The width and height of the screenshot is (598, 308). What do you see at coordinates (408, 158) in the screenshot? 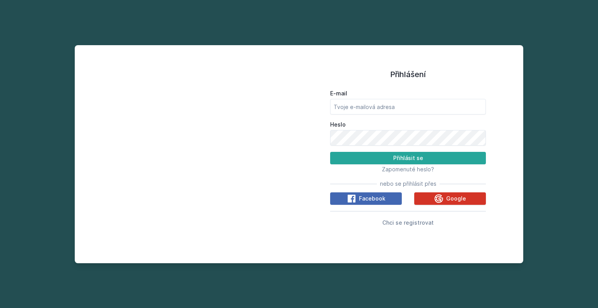
I see `button: Přihlásit se` at bounding box center [408, 158].